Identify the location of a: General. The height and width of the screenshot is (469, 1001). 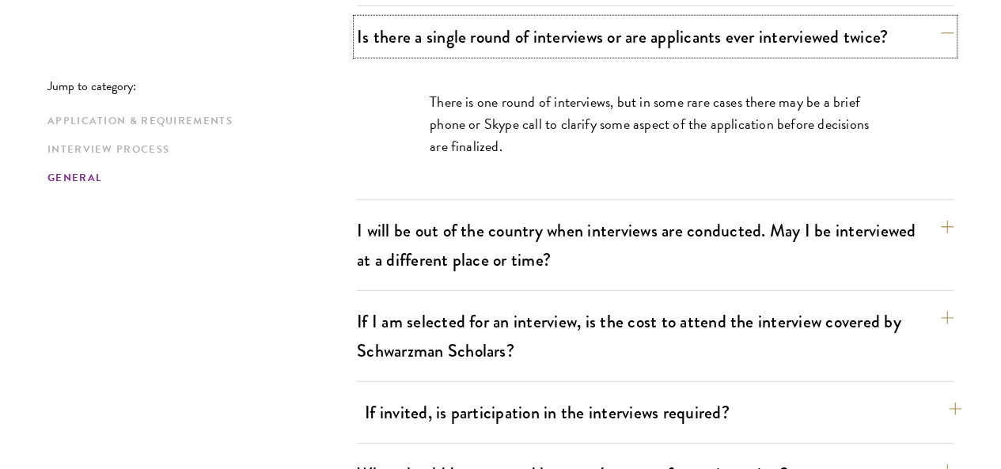
(197, 178).